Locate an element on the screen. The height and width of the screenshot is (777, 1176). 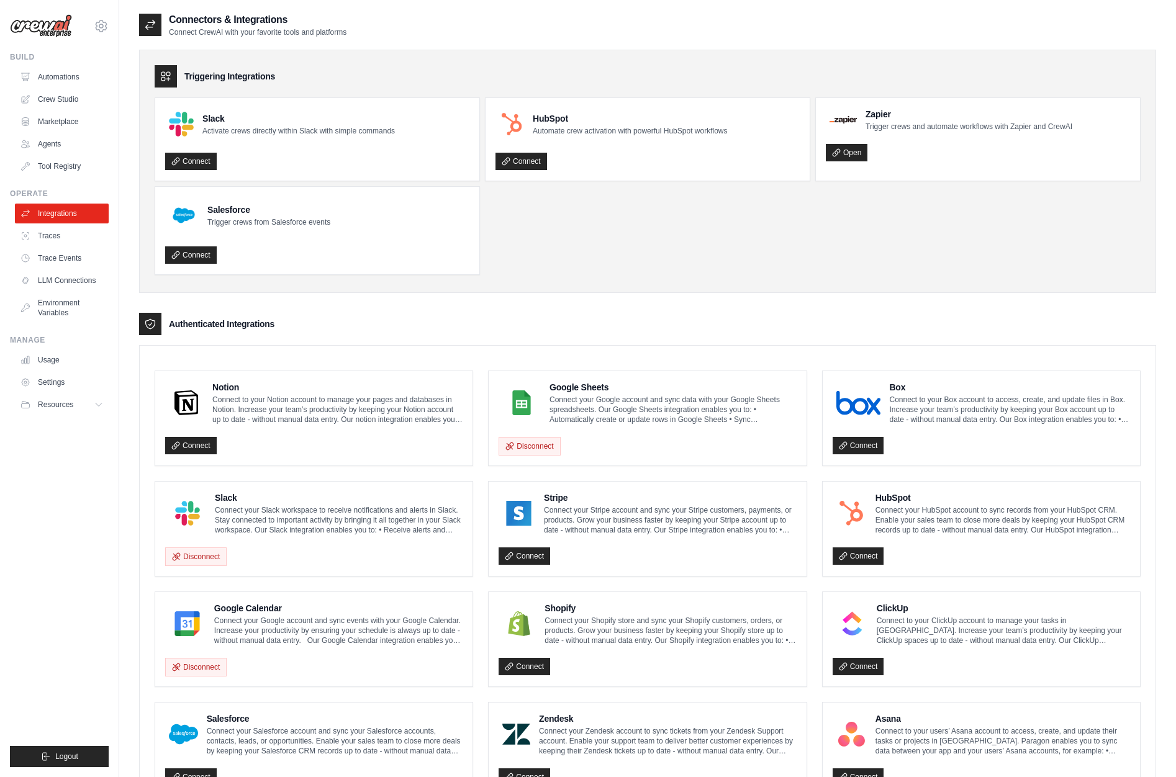
img: Shopify Logo is located at coordinates (519, 624).